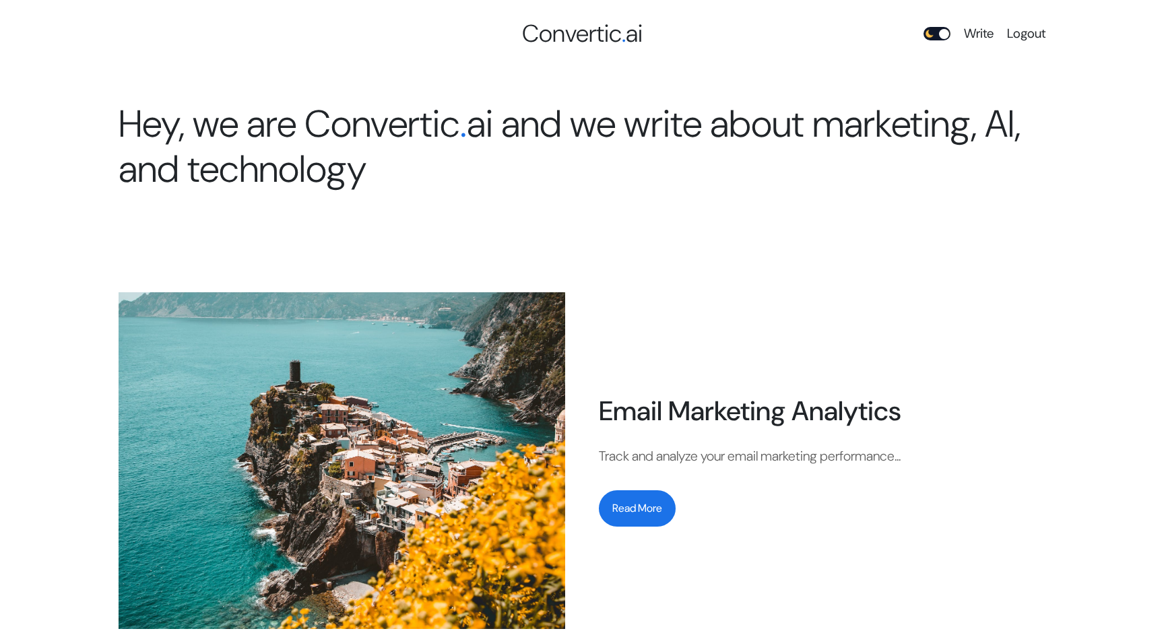  What do you see at coordinates (637, 508) in the screenshot?
I see `button: Read More` at bounding box center [637, 508].